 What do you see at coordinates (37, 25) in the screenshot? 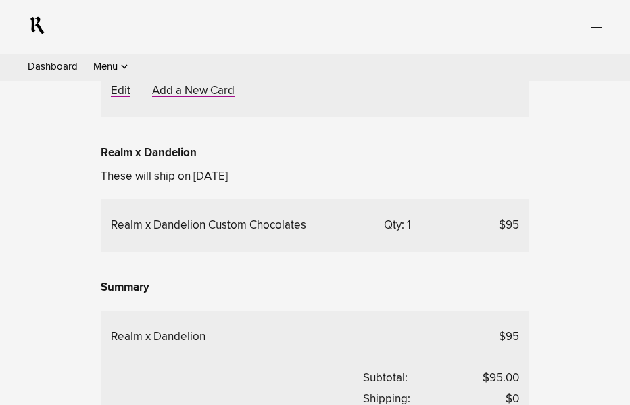
I see `a: RealmCellars` at bounding box center [37, 25].